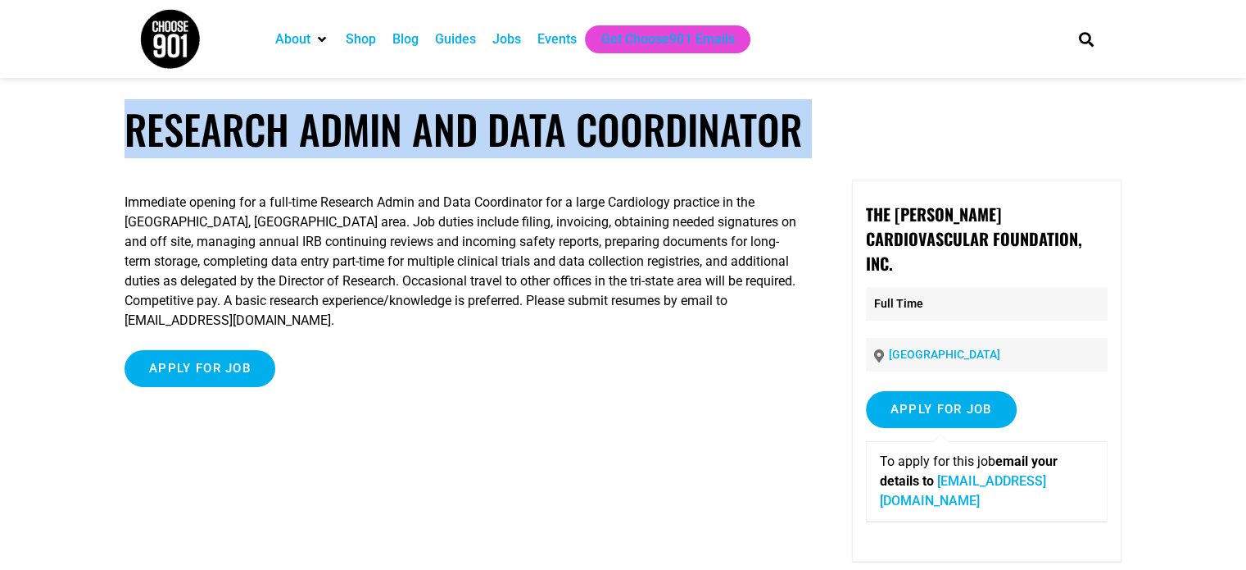 Image resolution: width=1246 pixels, height=570 pixels. What do you see at coordinates (557, 39) in the screenshot?
I see `div: Events` at bounding box center [557, 39].